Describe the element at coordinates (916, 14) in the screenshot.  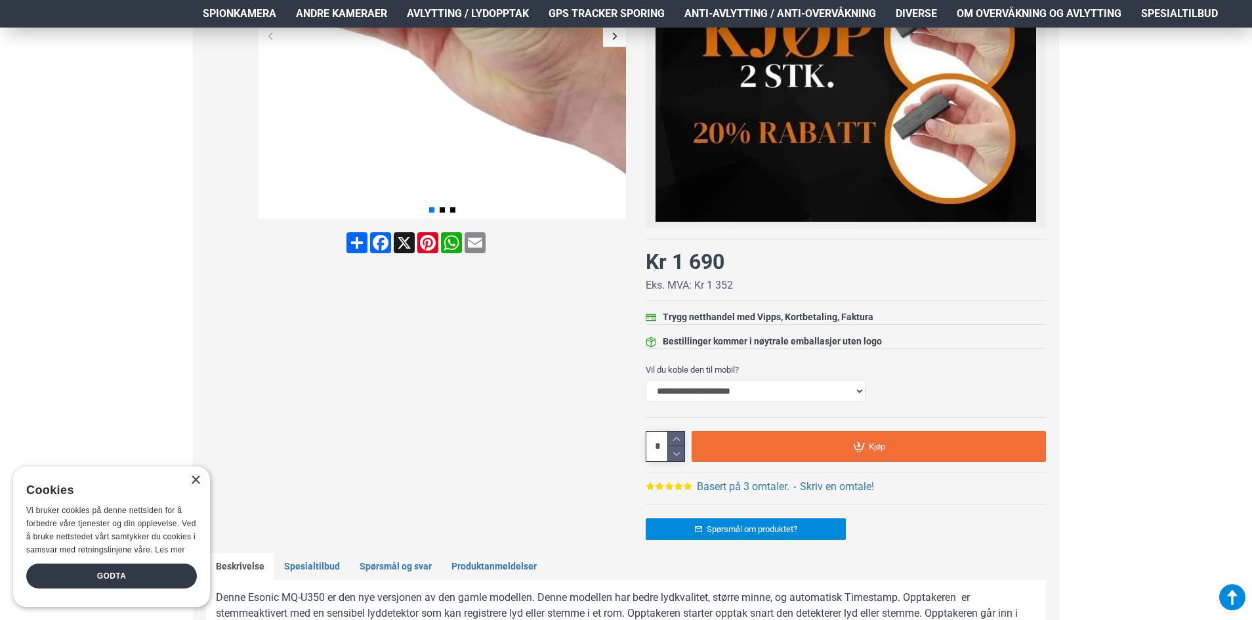
I see `span: Diverse` at that location.